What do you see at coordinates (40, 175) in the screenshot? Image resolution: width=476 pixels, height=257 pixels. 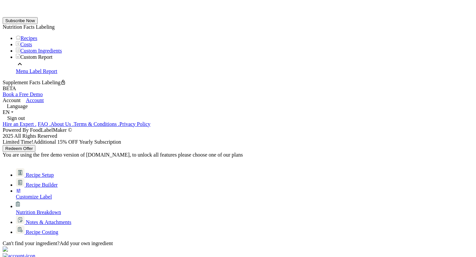 I see `span: Recipe Setup` at bounding box center [40, 175].